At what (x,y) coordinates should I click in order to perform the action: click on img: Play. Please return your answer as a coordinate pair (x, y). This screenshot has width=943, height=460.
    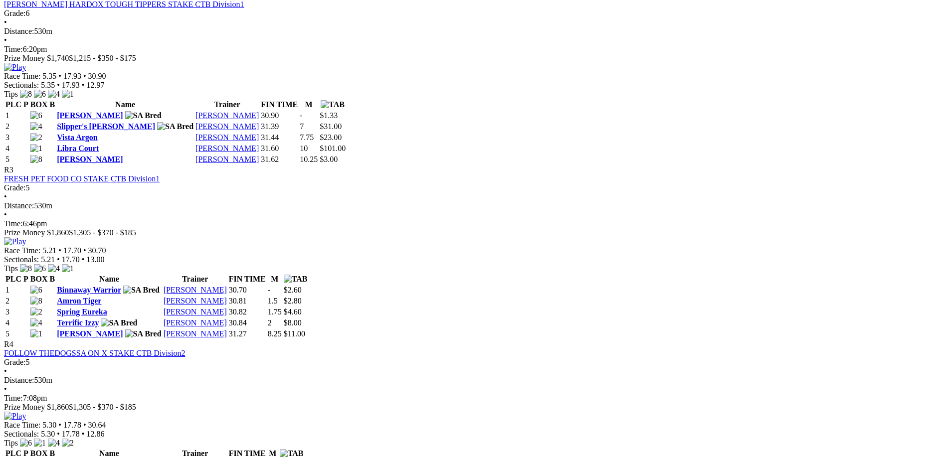
    Looking at the image, I should click on (15, 242).